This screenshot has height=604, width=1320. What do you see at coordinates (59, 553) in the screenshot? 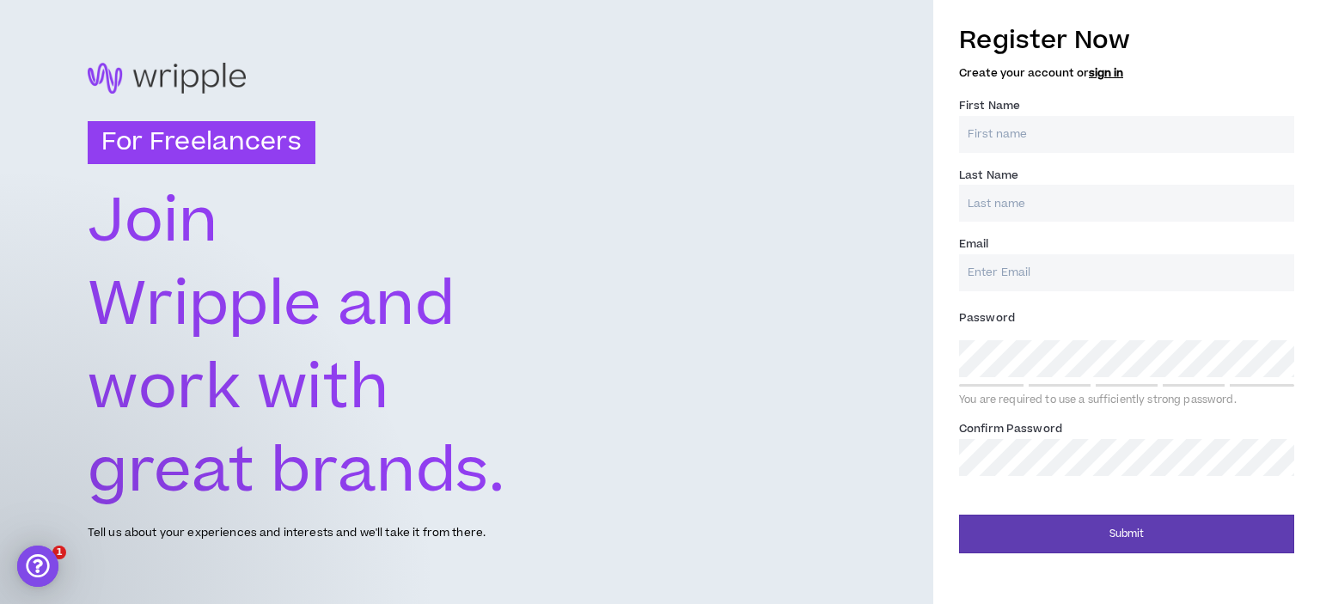
I see `span: 1` at bounding box center [59, 553].